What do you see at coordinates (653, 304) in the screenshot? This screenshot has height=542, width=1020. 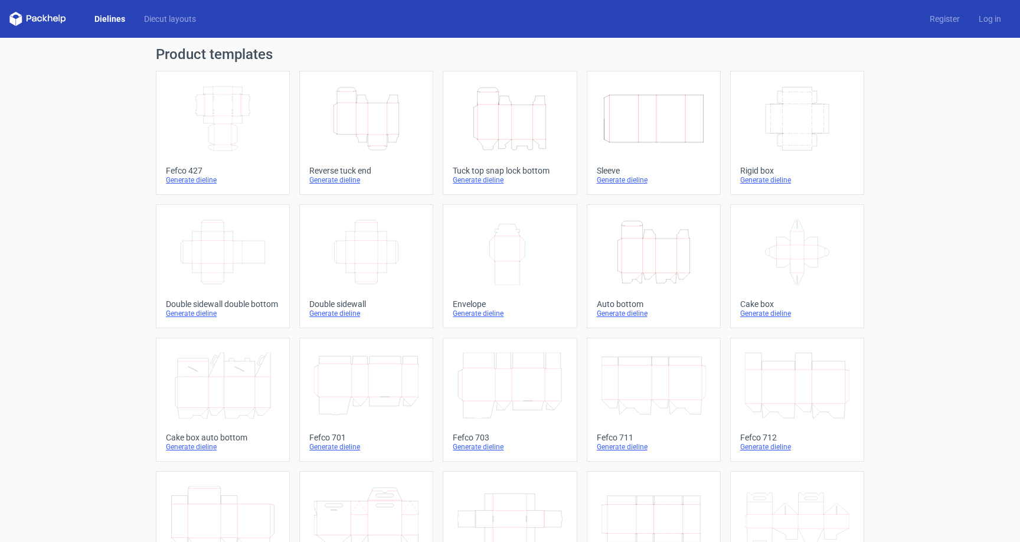 I see `div: Auto bottom` at bounding box center [653, 304].